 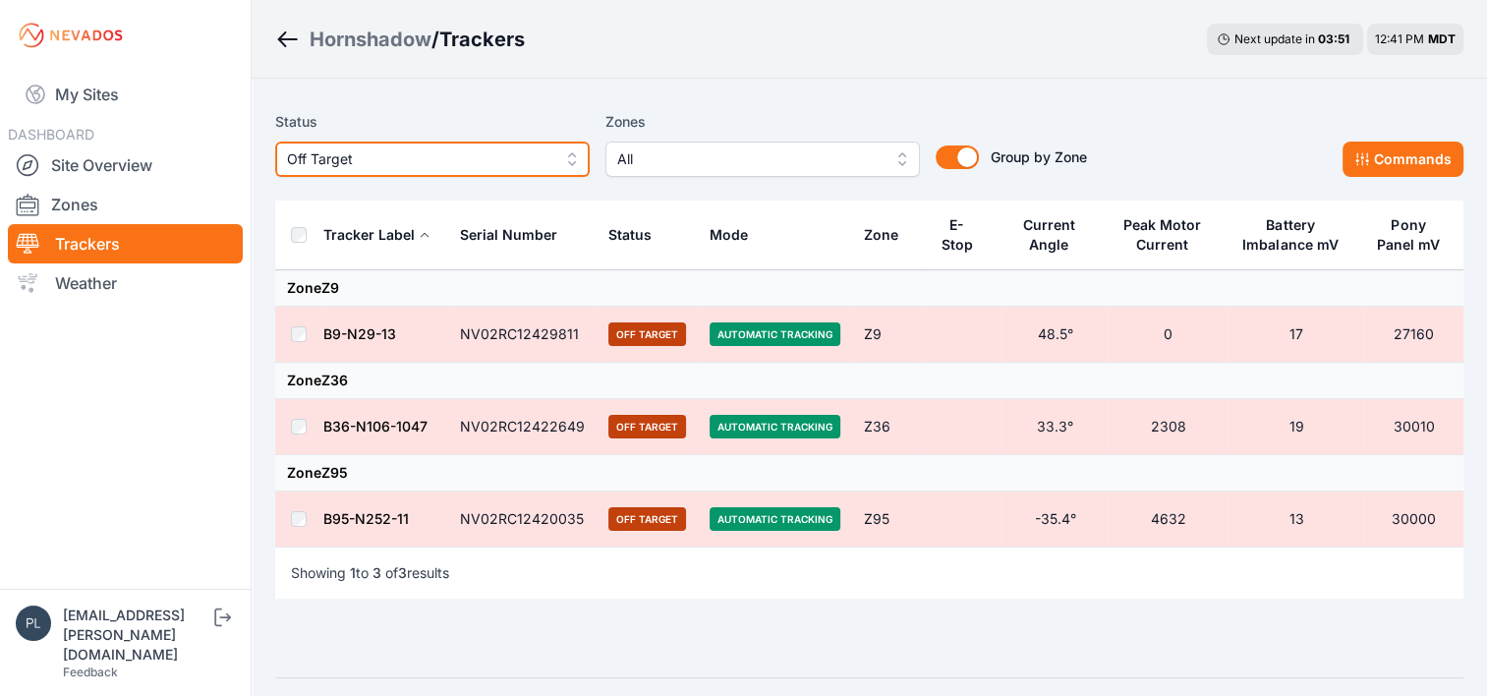 What do you see at coordinates (889, 427) in the screenshot?
I see `td: Z36` at bounding box center [889, 427].